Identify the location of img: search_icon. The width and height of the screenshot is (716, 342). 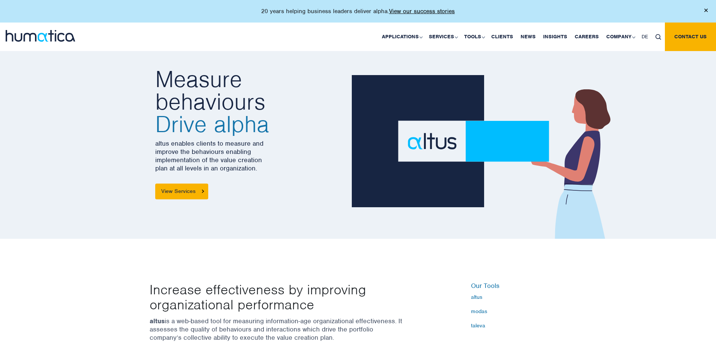
(658, 37).